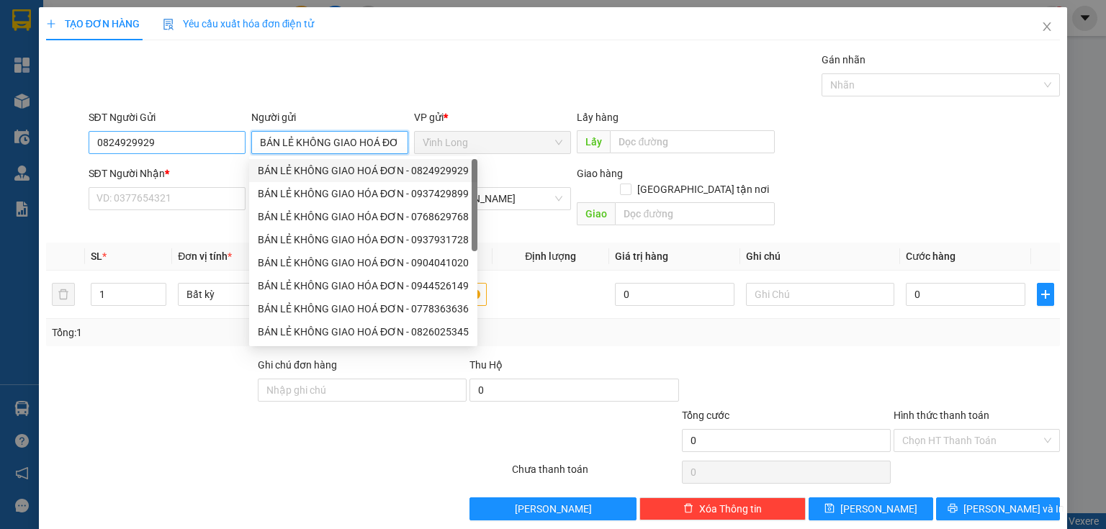 This screenshot has height=529, width=1106. I want to click on label: Ghi chú đơn hàng, so click(297, 365).